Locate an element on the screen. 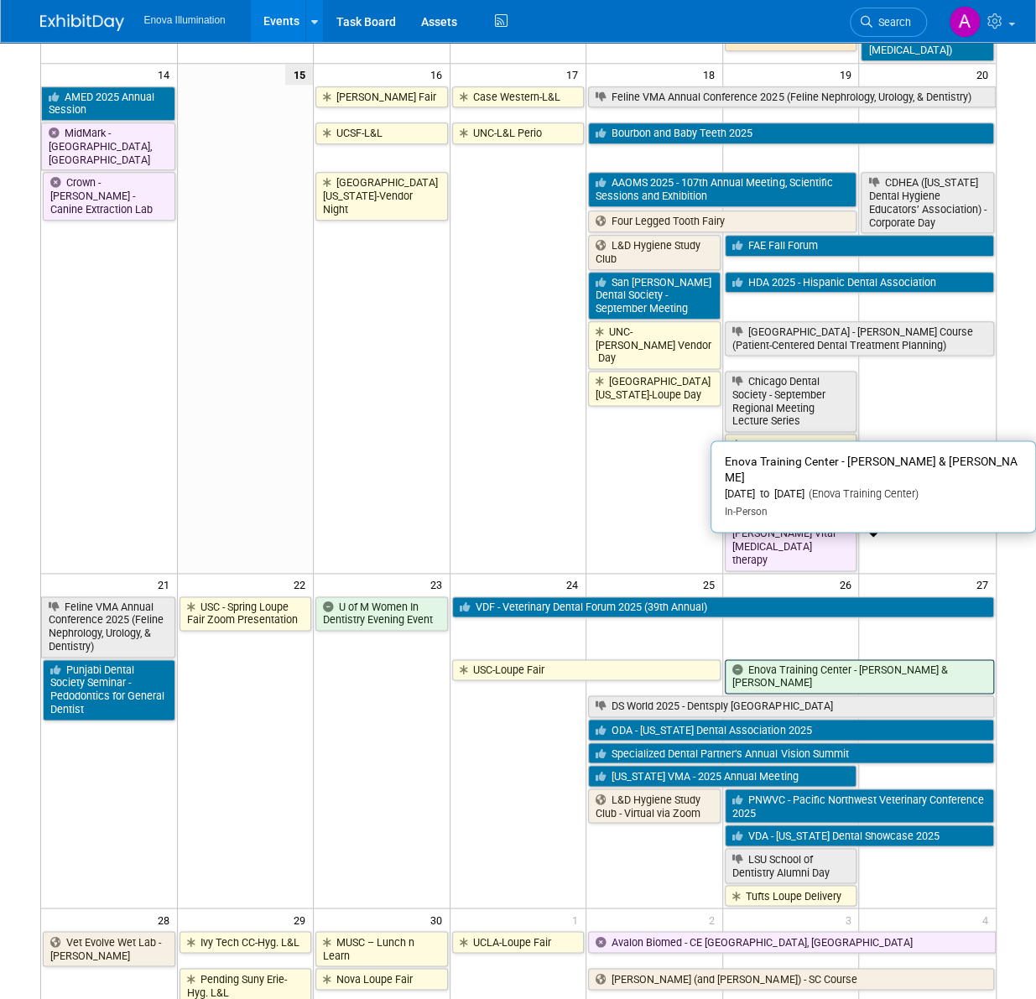 This screenshot has width=1036, height=999. a: AMED 2025 Annual Session is located at coordinates (108, 103).